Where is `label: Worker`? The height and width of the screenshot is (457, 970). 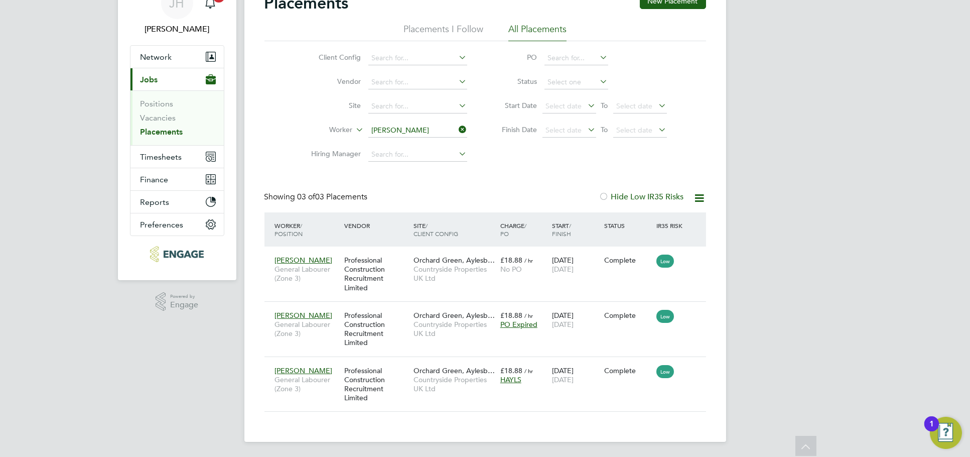 label: Worker is located at coordinates (324, 130).